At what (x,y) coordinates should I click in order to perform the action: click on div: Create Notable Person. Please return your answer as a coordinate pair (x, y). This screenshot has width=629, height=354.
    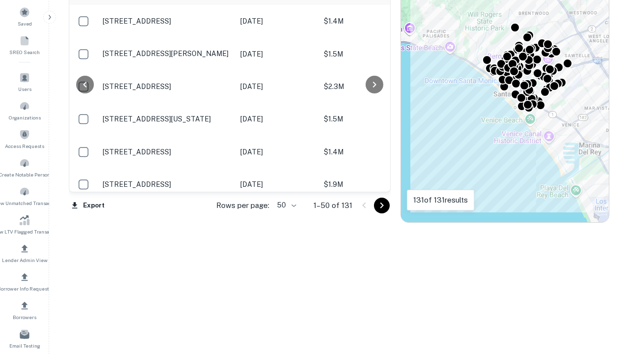
    Looking at the image, I should click on (25, 167).